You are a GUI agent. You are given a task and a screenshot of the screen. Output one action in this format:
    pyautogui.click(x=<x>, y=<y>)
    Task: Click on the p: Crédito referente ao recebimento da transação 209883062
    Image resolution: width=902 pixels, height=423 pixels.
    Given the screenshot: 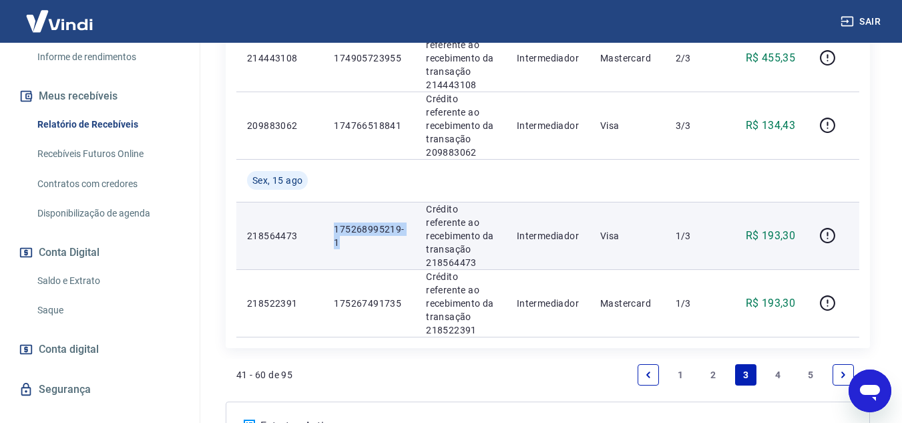 What is the action you would take?
    pyautogui.click(x=461, y=126)
    